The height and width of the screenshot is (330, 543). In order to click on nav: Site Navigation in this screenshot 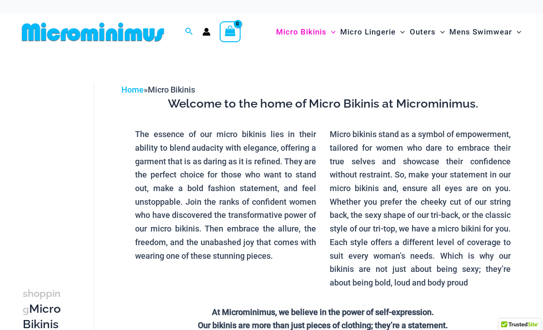, I will do `click(398, 32)`.